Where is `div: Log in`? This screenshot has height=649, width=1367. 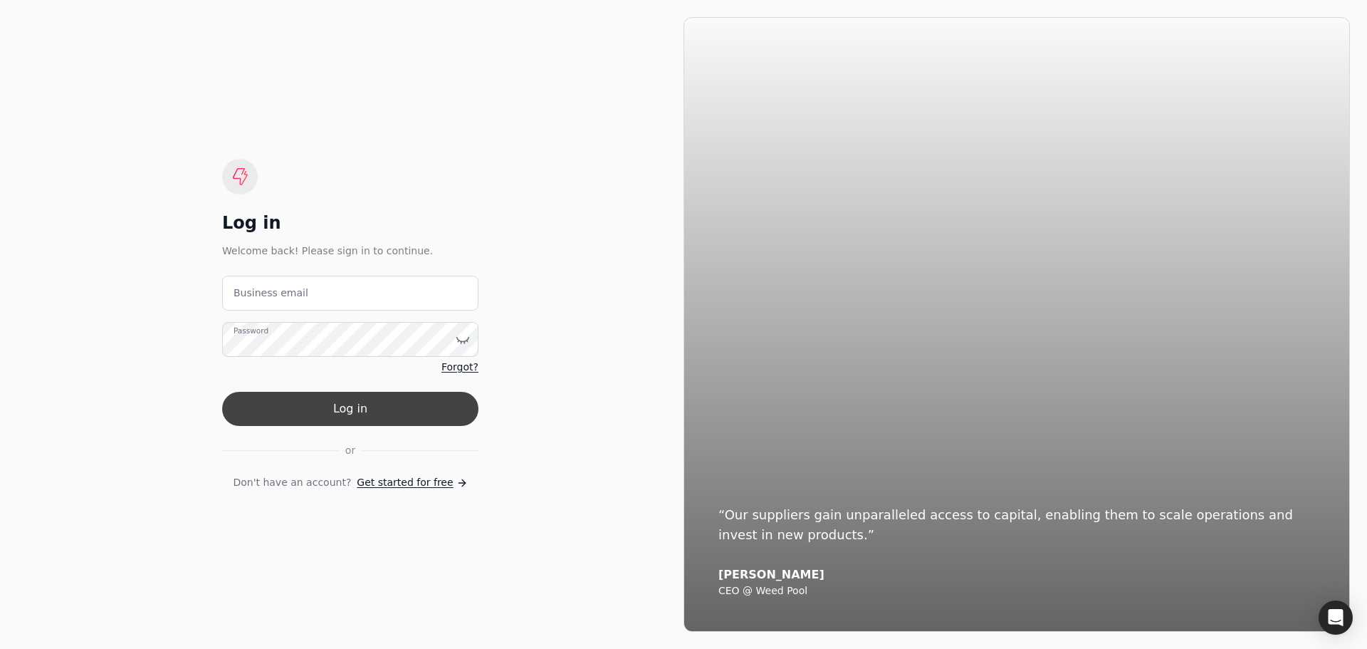
div: Log in is located at coordinates (350, 223).